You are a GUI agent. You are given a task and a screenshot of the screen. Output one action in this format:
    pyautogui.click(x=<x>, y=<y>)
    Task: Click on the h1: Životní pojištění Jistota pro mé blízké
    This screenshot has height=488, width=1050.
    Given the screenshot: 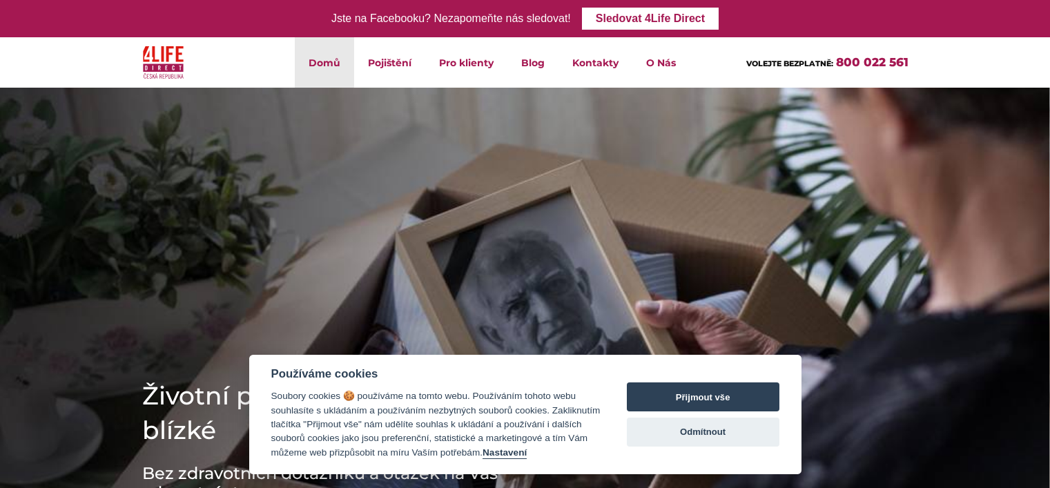 What is the action you would take?
    pyautogui.click(x=349, y=413)
    